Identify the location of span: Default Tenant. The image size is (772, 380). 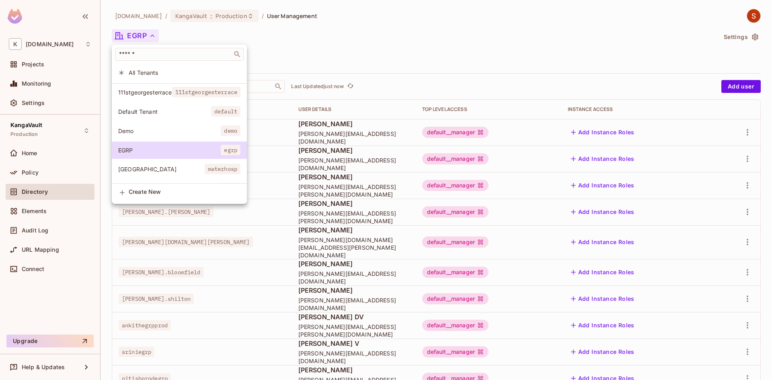
(165, 111).